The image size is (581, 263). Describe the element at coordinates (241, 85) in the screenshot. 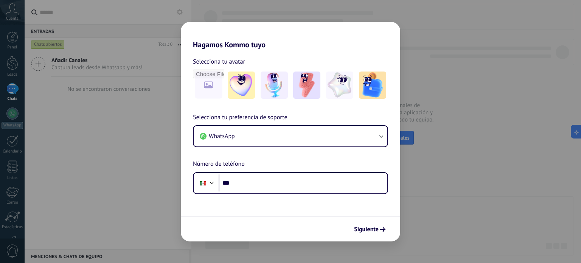

I see `img: -1.jpeg` at that location.